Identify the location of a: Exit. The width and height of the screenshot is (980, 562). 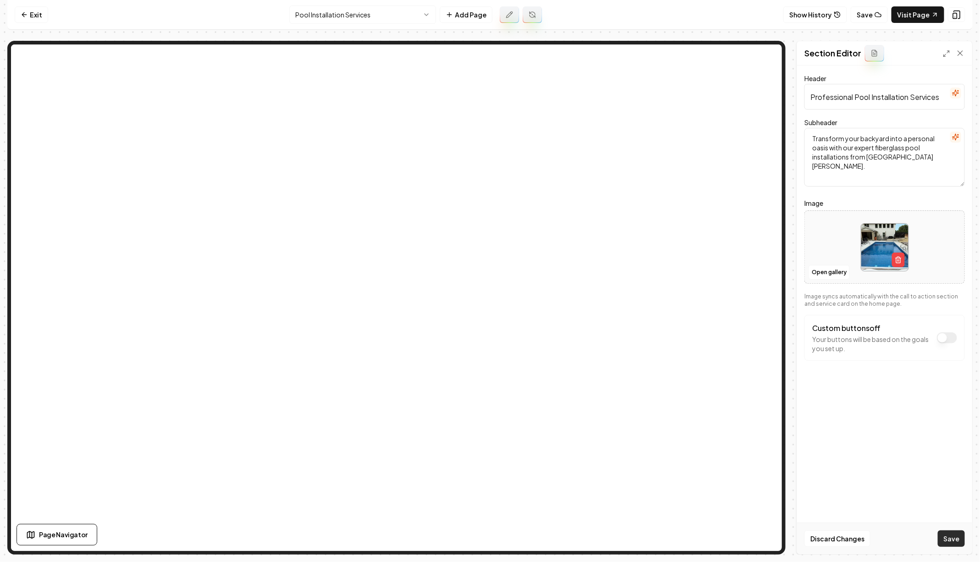
(31, 15).